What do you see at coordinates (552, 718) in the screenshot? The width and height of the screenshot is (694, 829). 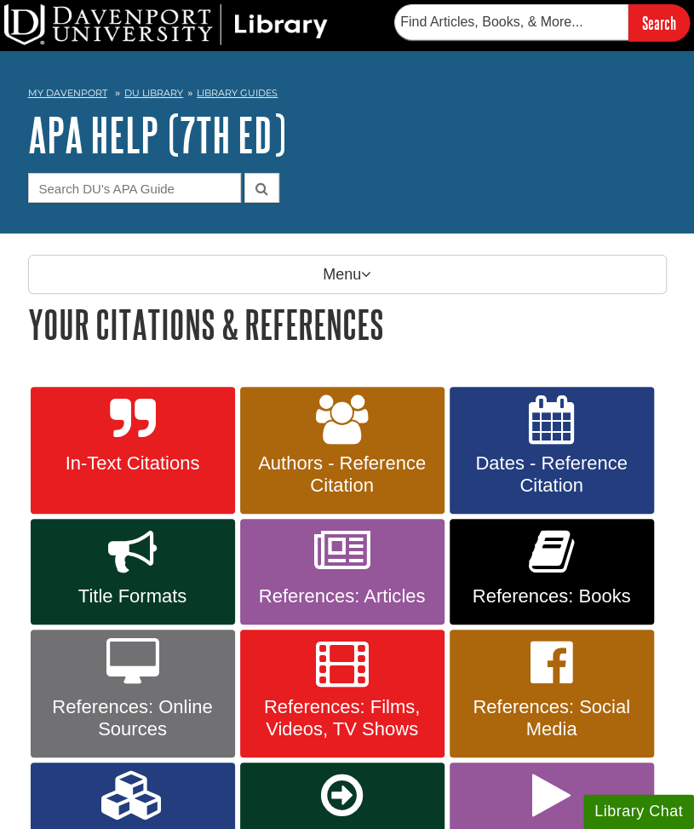 I see `span: References: Social Media` at bounding box center [552, 718].